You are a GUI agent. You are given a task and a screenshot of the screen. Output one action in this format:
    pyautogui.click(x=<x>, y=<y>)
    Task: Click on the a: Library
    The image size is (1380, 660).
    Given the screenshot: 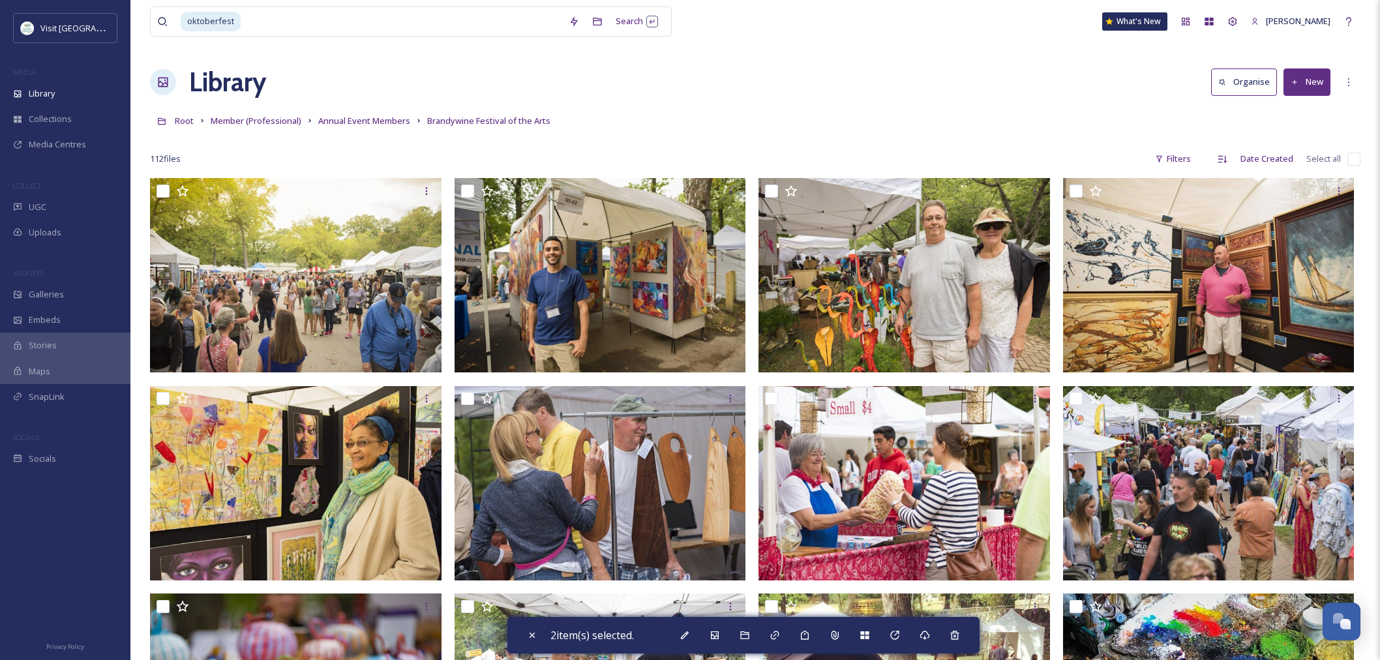 What is the action you would take?
    pyautogui.click(x=228, y=82)
    